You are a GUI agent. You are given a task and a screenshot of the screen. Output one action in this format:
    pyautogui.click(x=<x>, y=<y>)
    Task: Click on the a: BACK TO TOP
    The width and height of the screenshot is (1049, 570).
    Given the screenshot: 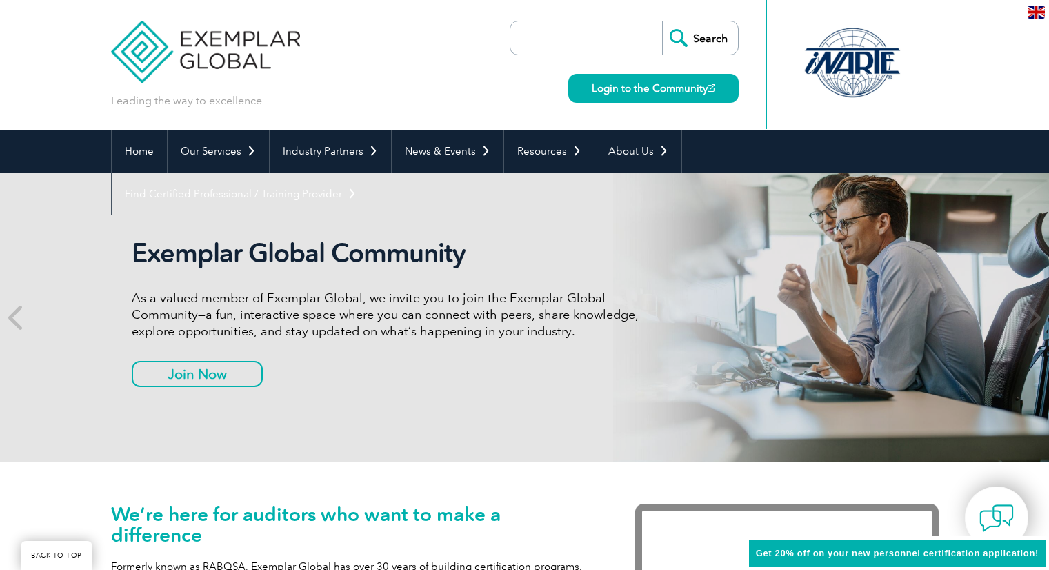 What is the action you would take?
    pyautogui.click(x=57, y=555)
    